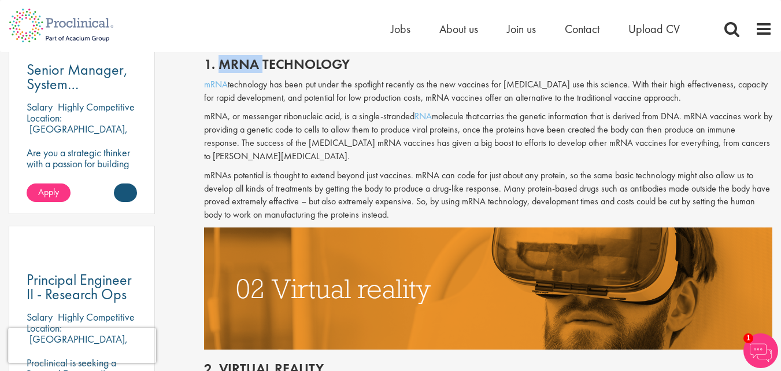 The height and width of the screenshot is (371, 781). Describe the element at coordinates (77, 84) in the screenshot. I see `span: Senior Manager, System Architecture` at that location.